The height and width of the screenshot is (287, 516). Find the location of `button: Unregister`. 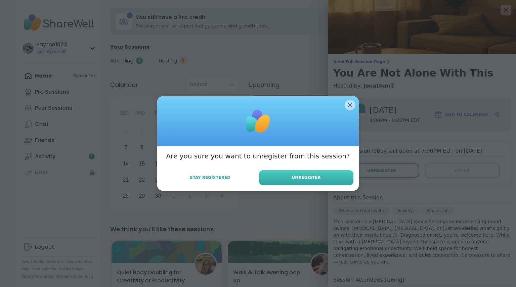

button: Unregister is located at coordinates (306, 178).